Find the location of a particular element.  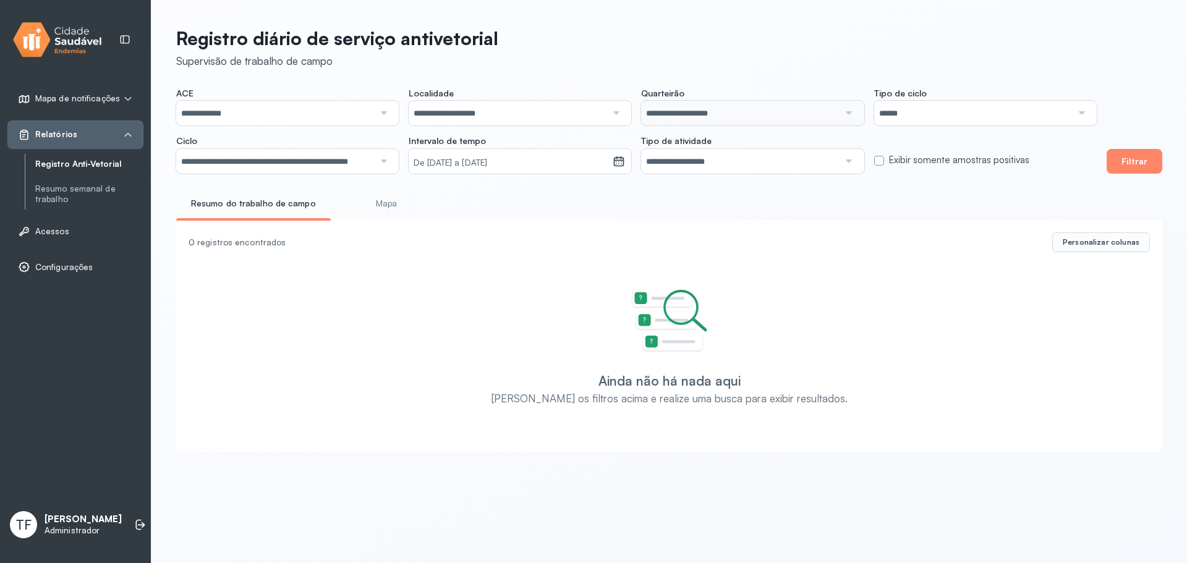

span: Mapa de notificações is located at coordinates (77, 98).